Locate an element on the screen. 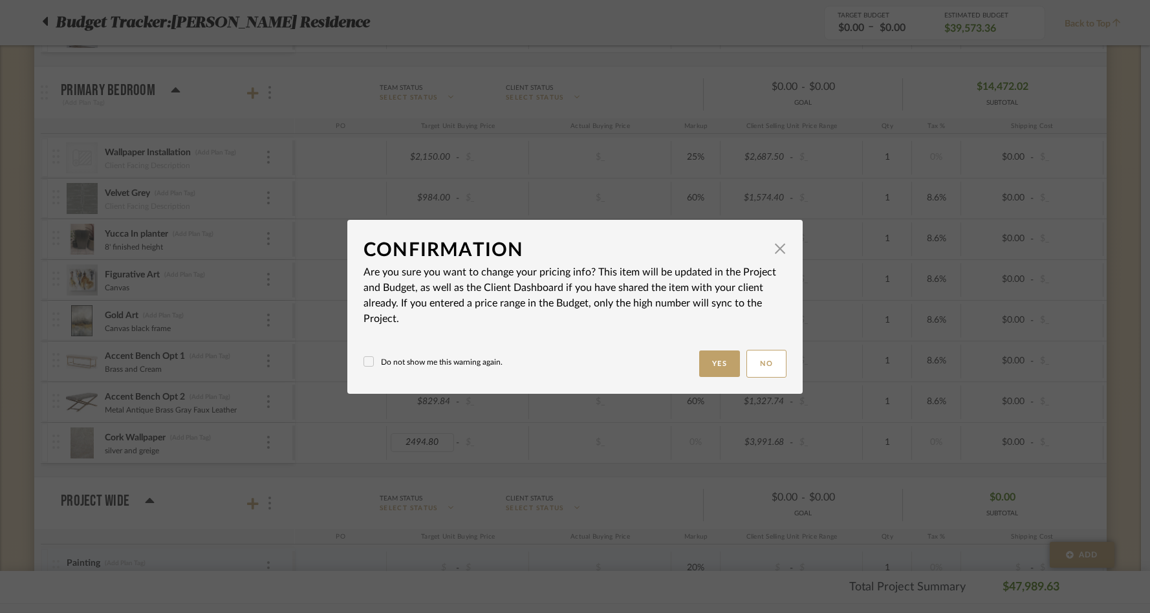 Image resolution: width=1150 pixels, height=613 pixels. button: No is located at coordinates (767, 364).